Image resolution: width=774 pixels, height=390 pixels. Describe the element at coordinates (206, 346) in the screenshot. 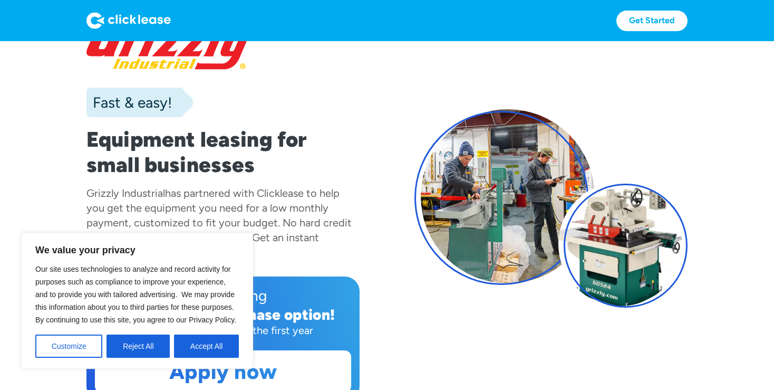

I see `button: Accept All` at that location.